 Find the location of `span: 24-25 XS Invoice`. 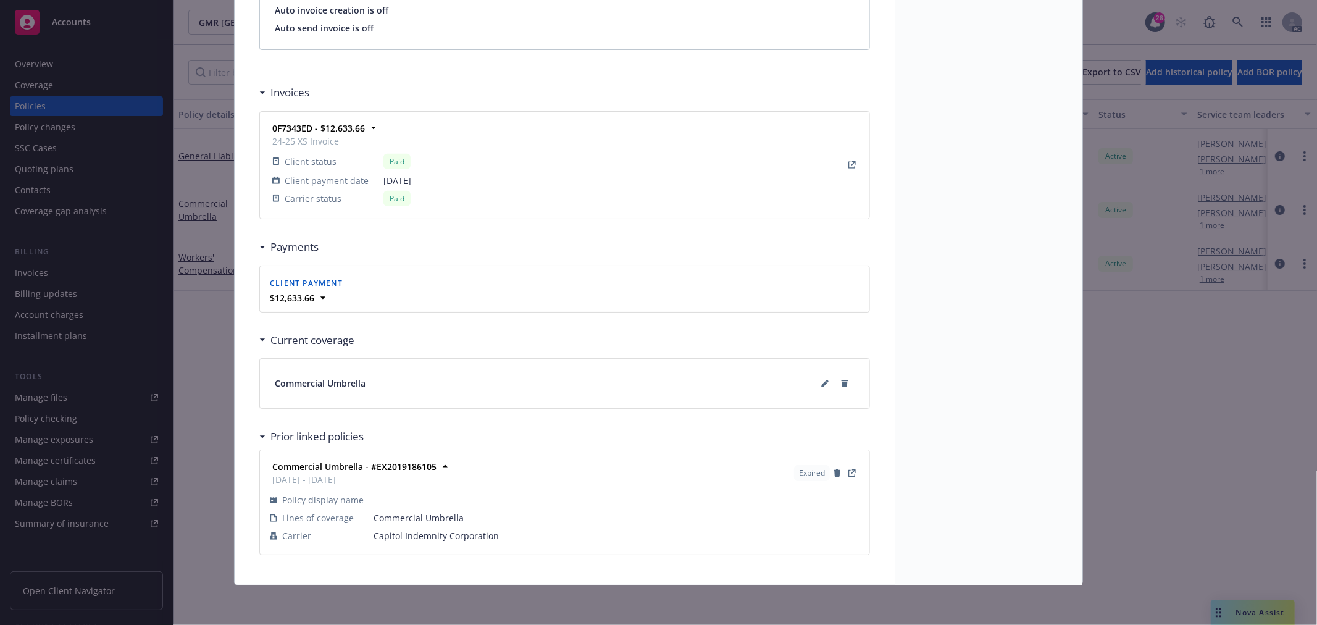

span: 24-25 XS Invoice is located at coordinates (341, 141).